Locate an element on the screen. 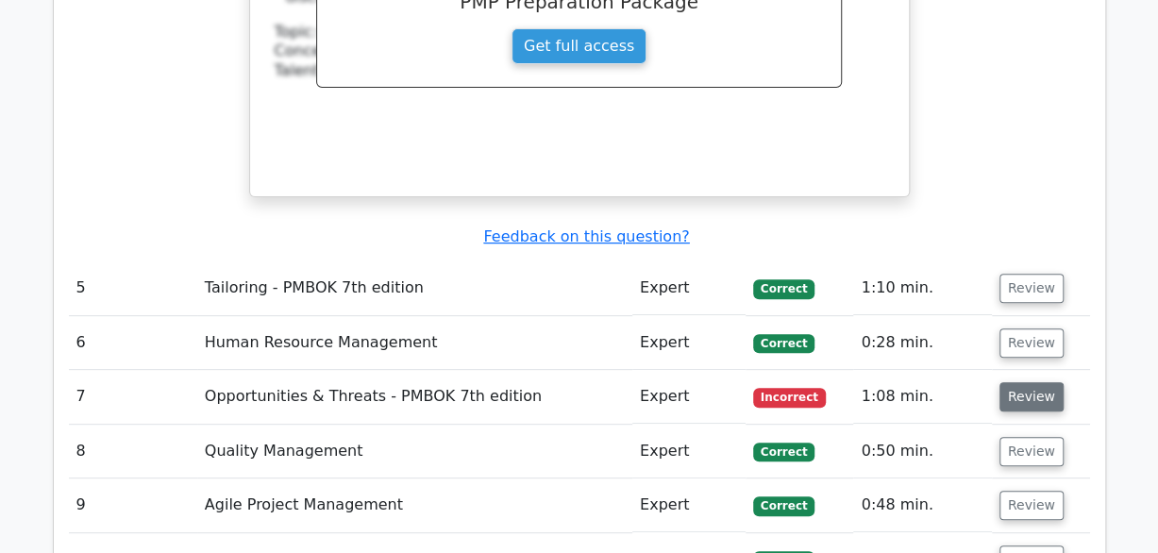 The image size is (1158, 553). td: Opportunities & Threats - PMBOK 7th edition is located at coordinates (414, 396).